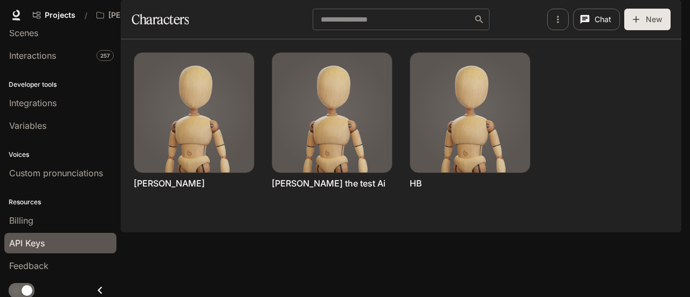 The image size is (690, 297). What do you see at coordinates (139, 15) in the screenshot?
I see `button: All workspaces` at bounding box center [139, 15].